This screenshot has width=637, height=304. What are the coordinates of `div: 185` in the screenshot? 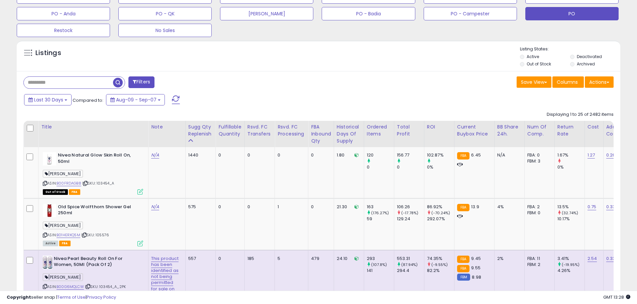 It's located at (258, 259).